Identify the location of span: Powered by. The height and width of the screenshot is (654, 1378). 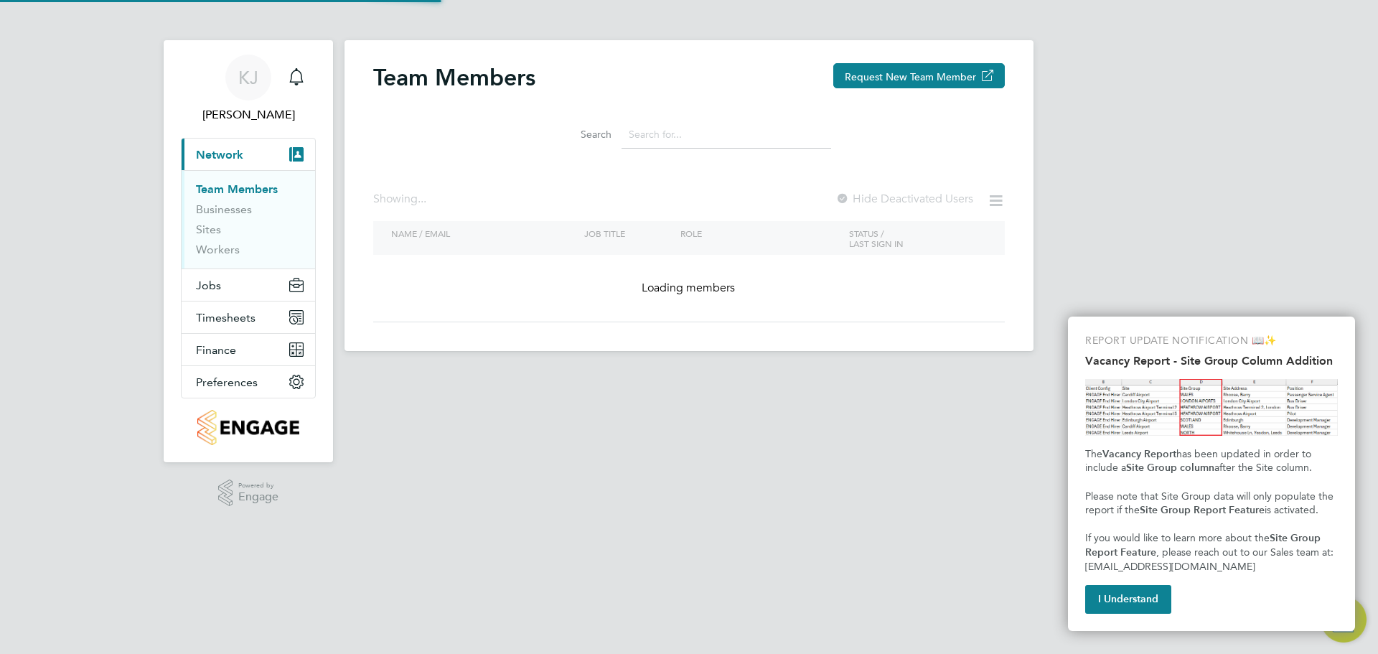
(258, 485).